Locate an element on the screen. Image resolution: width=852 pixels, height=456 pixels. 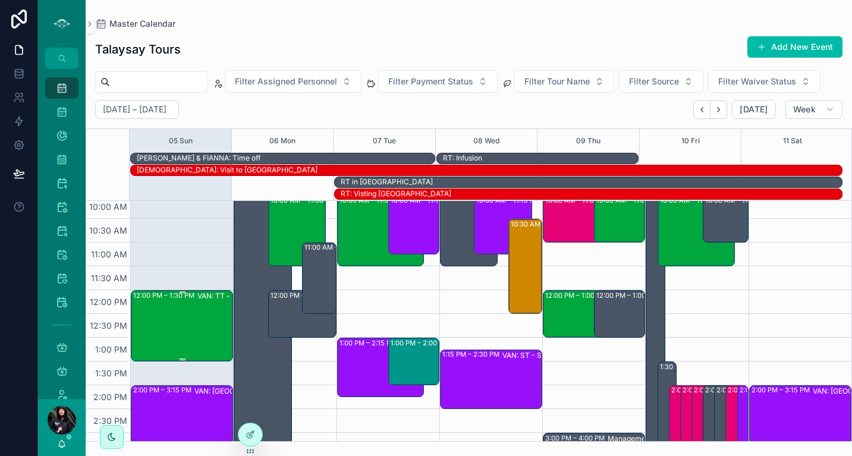
button: 05 Sun is located at coordinates (181, 141).